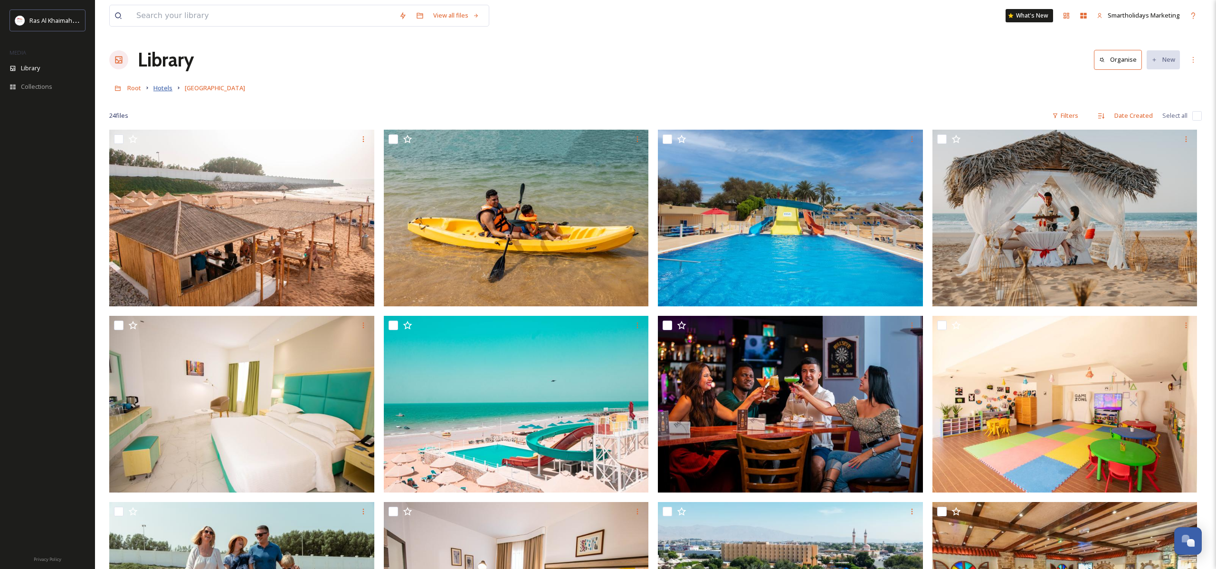  What do you see at coordinates (166, 60) in the screenshot?
I see `a: Library` at bounding box center [166, 60].